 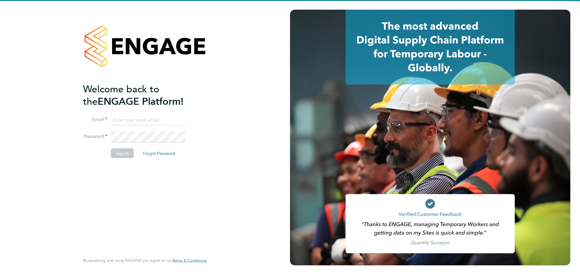 I want to click on label: Email, so click(x=95, y=120).